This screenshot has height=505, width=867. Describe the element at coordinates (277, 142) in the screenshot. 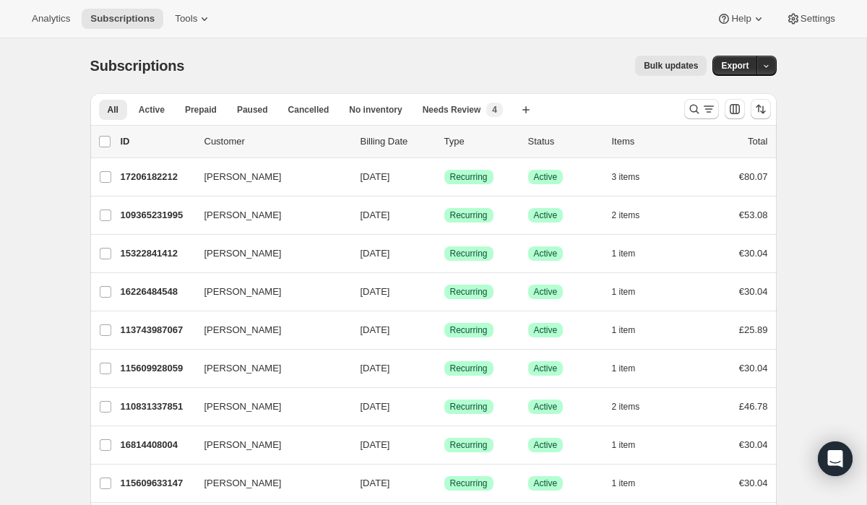

I see `p: Customer` at that location.